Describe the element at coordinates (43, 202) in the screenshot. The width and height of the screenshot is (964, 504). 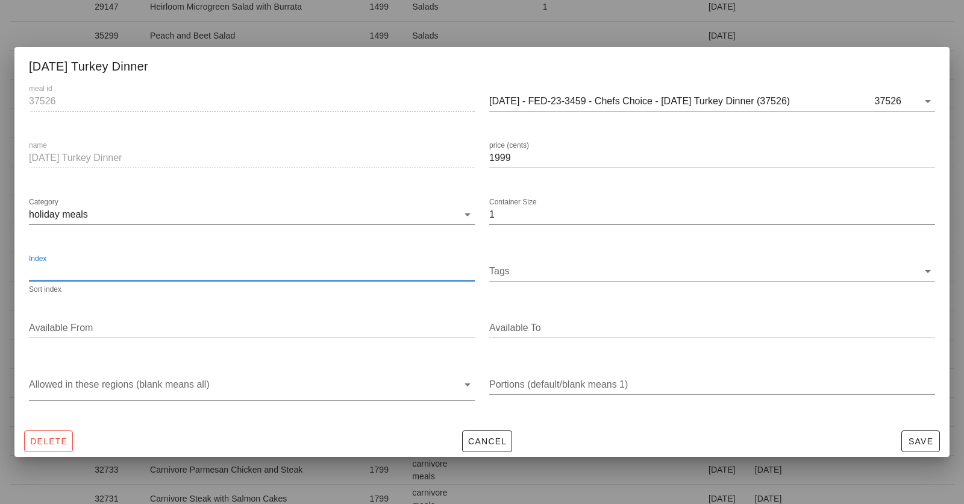
I see `label: Category` at that location.